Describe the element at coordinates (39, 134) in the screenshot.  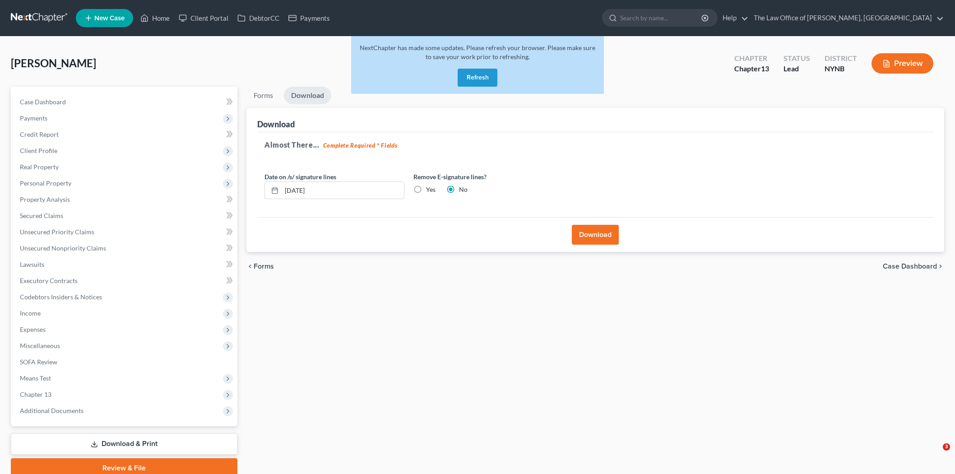
I see `span: Credit Report` at that location.